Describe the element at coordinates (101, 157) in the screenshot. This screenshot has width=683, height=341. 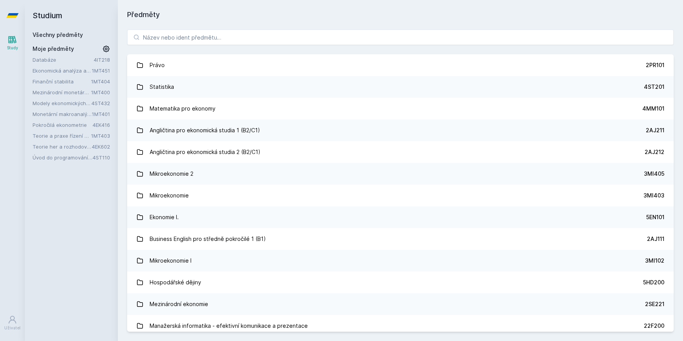
I see `a: 4ST110` at that location.